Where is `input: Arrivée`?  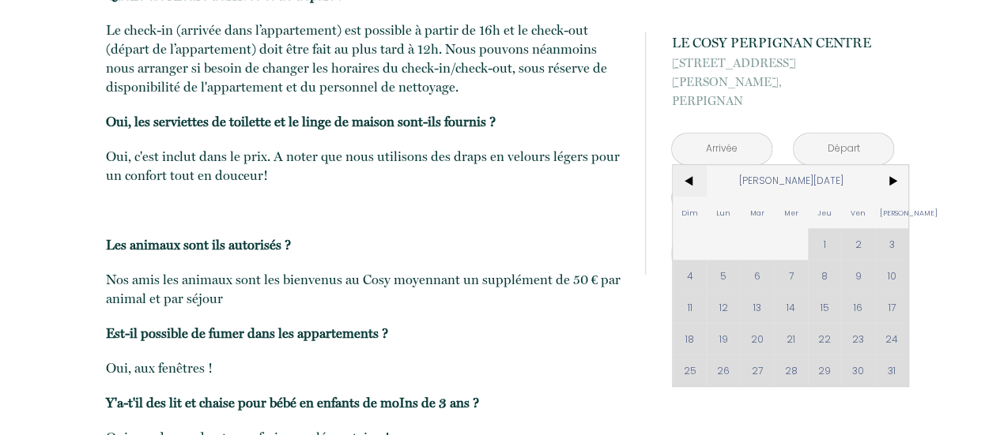 input: Arrivée is located at coordinates (722, 149).